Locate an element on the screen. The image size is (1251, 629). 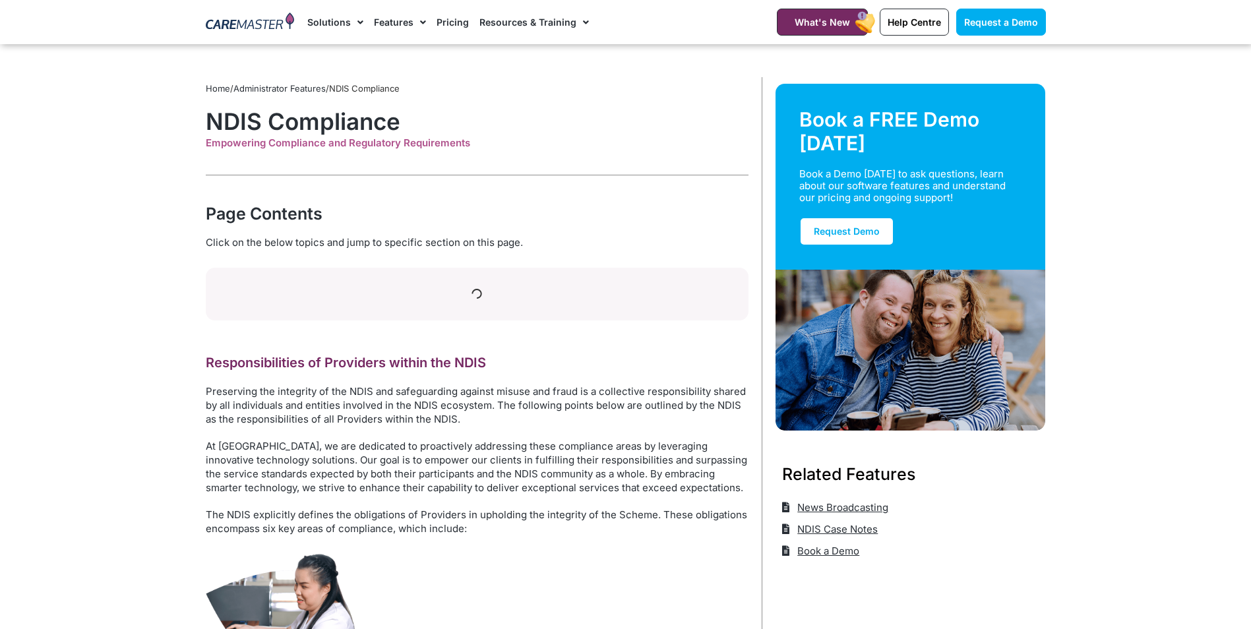
a: Request Demo is located at coordinates (847, 232).